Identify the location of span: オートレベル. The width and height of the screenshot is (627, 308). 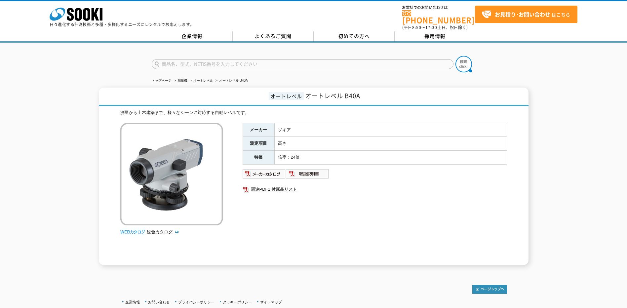
(286, 96).